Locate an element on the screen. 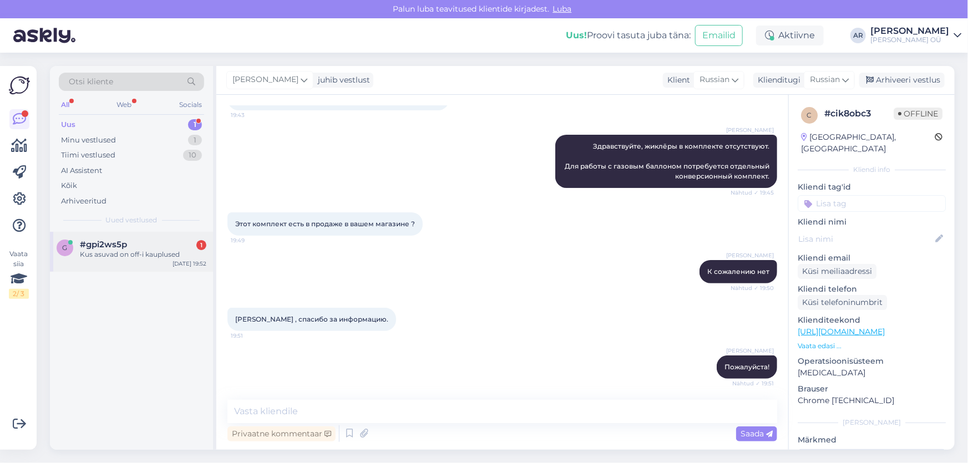 The width and height of the screenshot is (968, 463). div: juhib vestlust is located at coordinates (342, 80).